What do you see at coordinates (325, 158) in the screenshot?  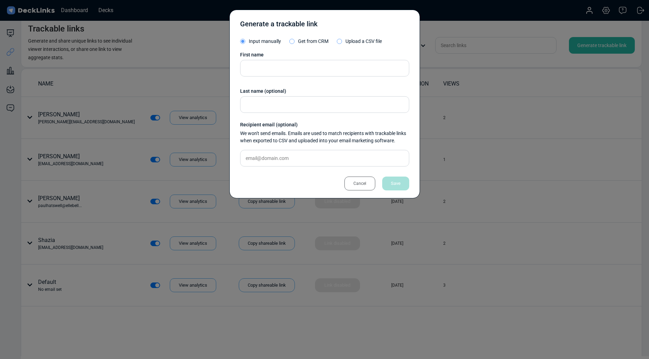 I see `input: email@domain.com` at bounding box center [325, 158].